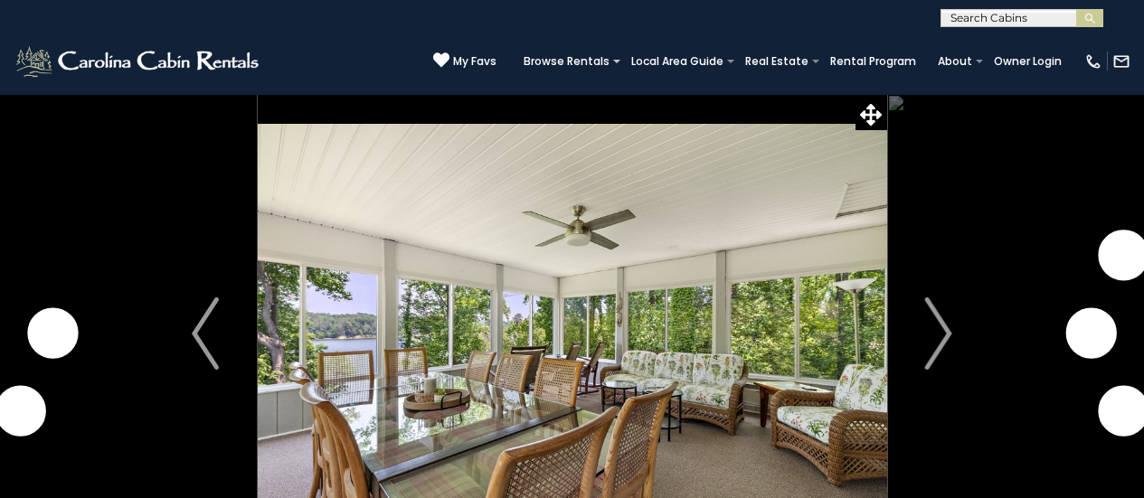 The image size is (1144, 498). I want to click on a: Owner Login, so click(1027, 61).